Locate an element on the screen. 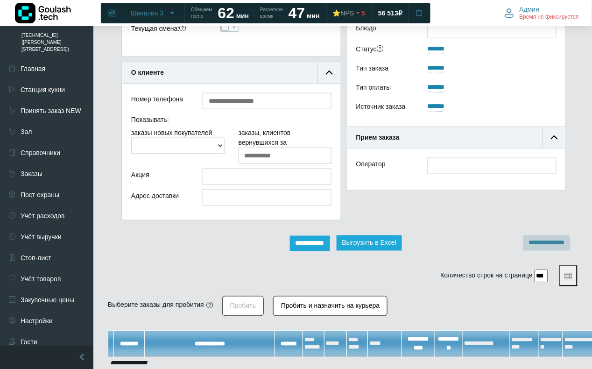 The image size is (592, 369). b: Прием заказа is located at coordinates (378, 137).